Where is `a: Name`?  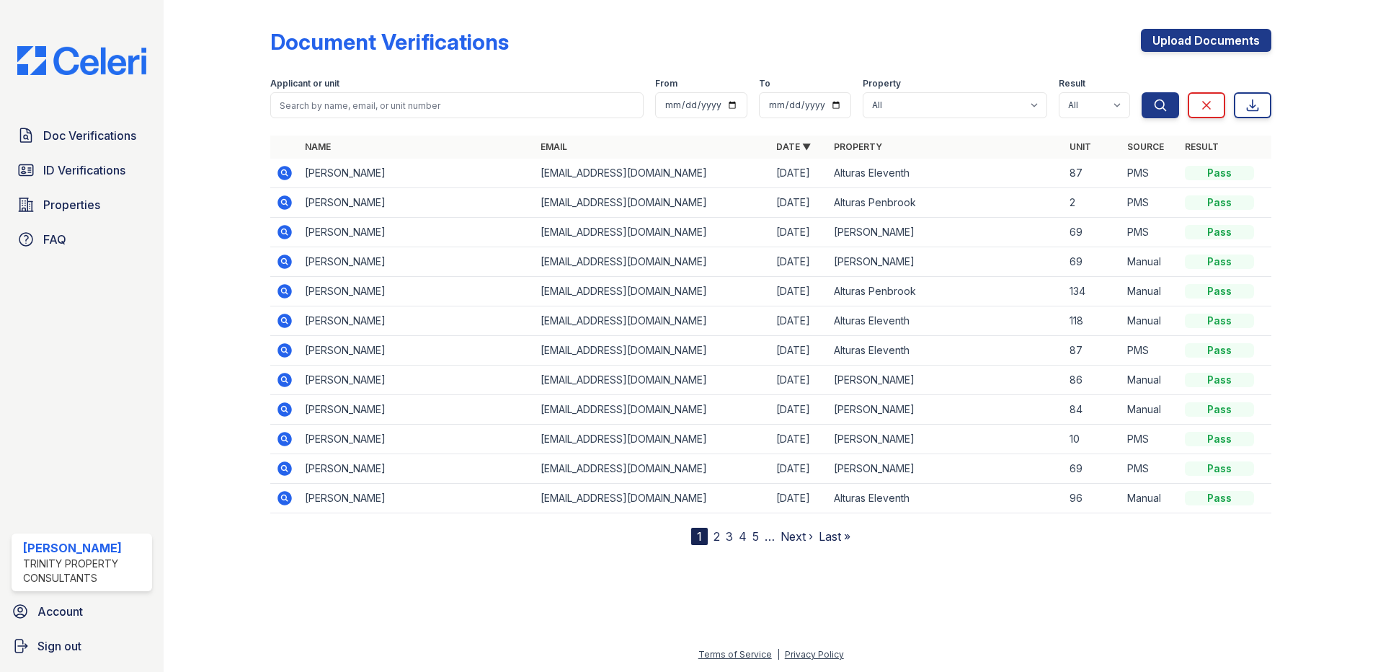 a: Name is located at coordinates (318, 146).